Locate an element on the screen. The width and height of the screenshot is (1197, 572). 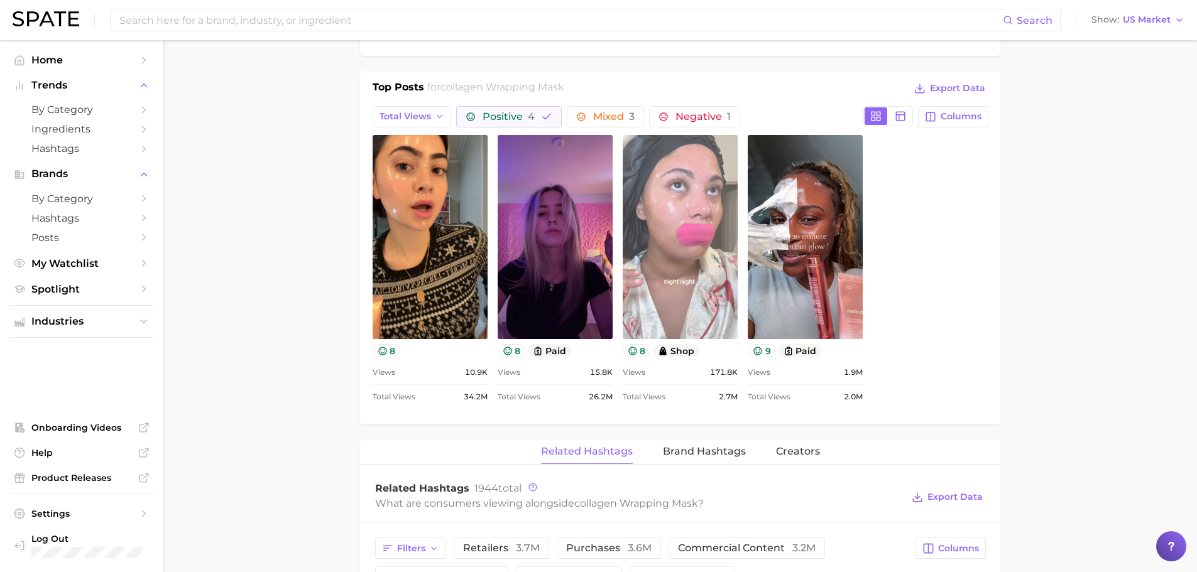
a: Onboarding Videos is located at coordinates (82, 428).